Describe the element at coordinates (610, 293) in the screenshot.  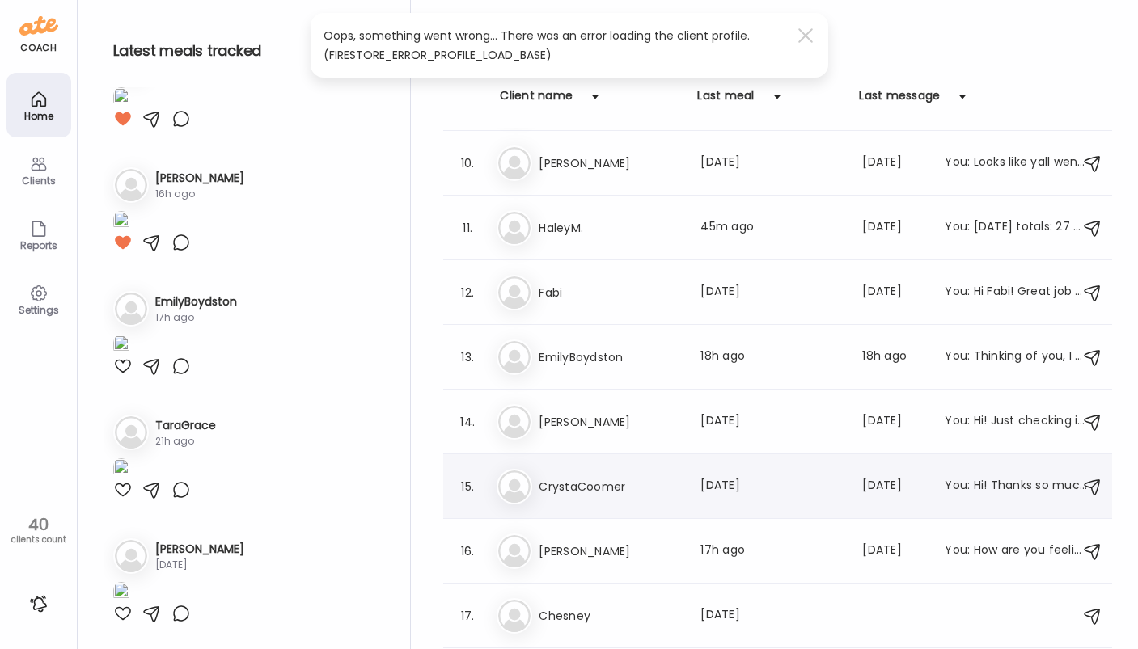
I see `h3: Fabi` at that location.